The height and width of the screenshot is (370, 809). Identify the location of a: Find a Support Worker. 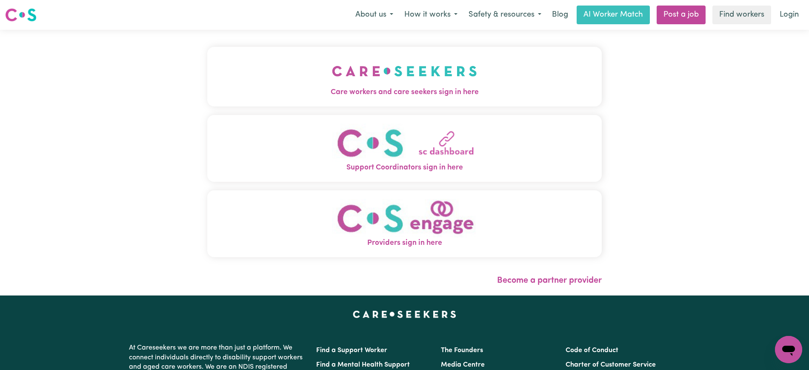
(352, 350).